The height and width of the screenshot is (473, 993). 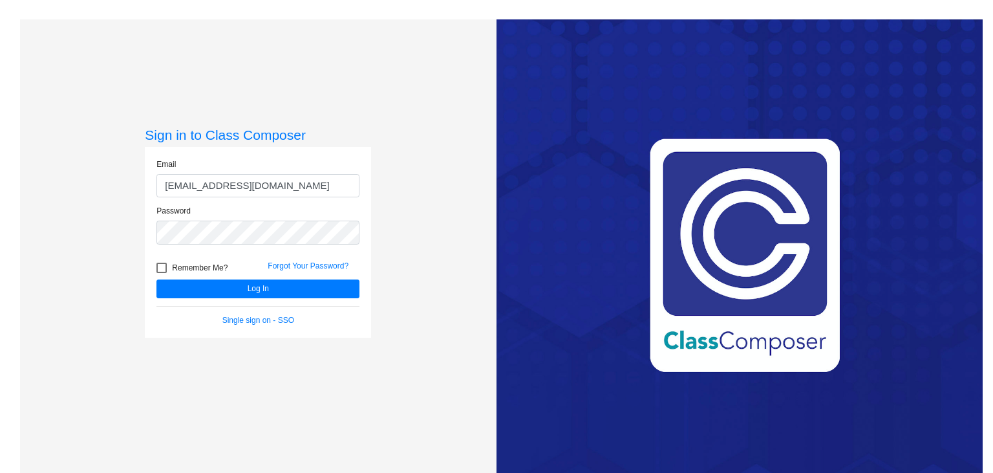 What do you see at coordinates (258, 320) in the screenshot?
I see `a: Single sign on - SSO` at bounding box center [258, 320].